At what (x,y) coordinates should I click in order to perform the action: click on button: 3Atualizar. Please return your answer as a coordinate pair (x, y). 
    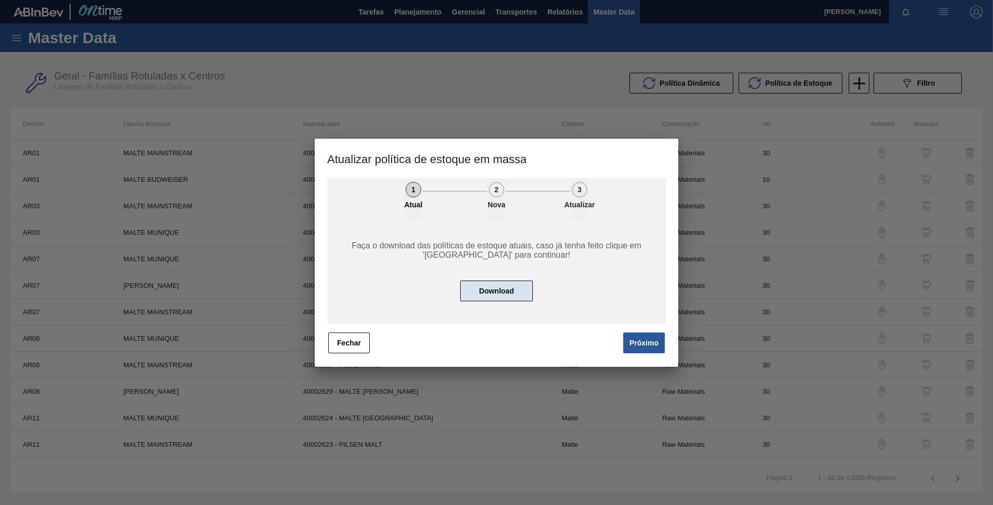
    Looking at the image, I should click on (579, 199).